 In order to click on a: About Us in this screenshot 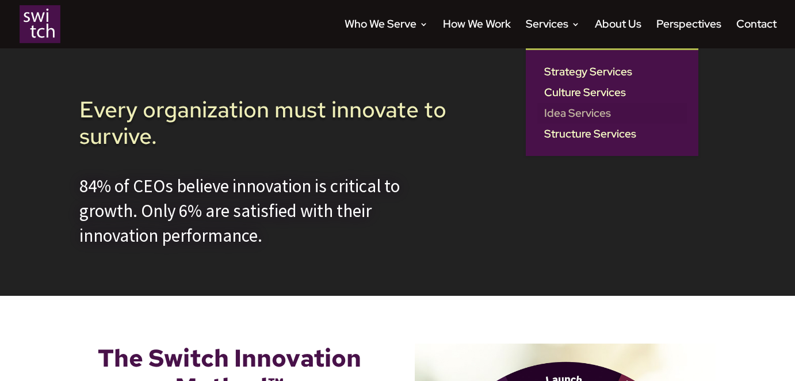, I will do `click(618, 34)`.